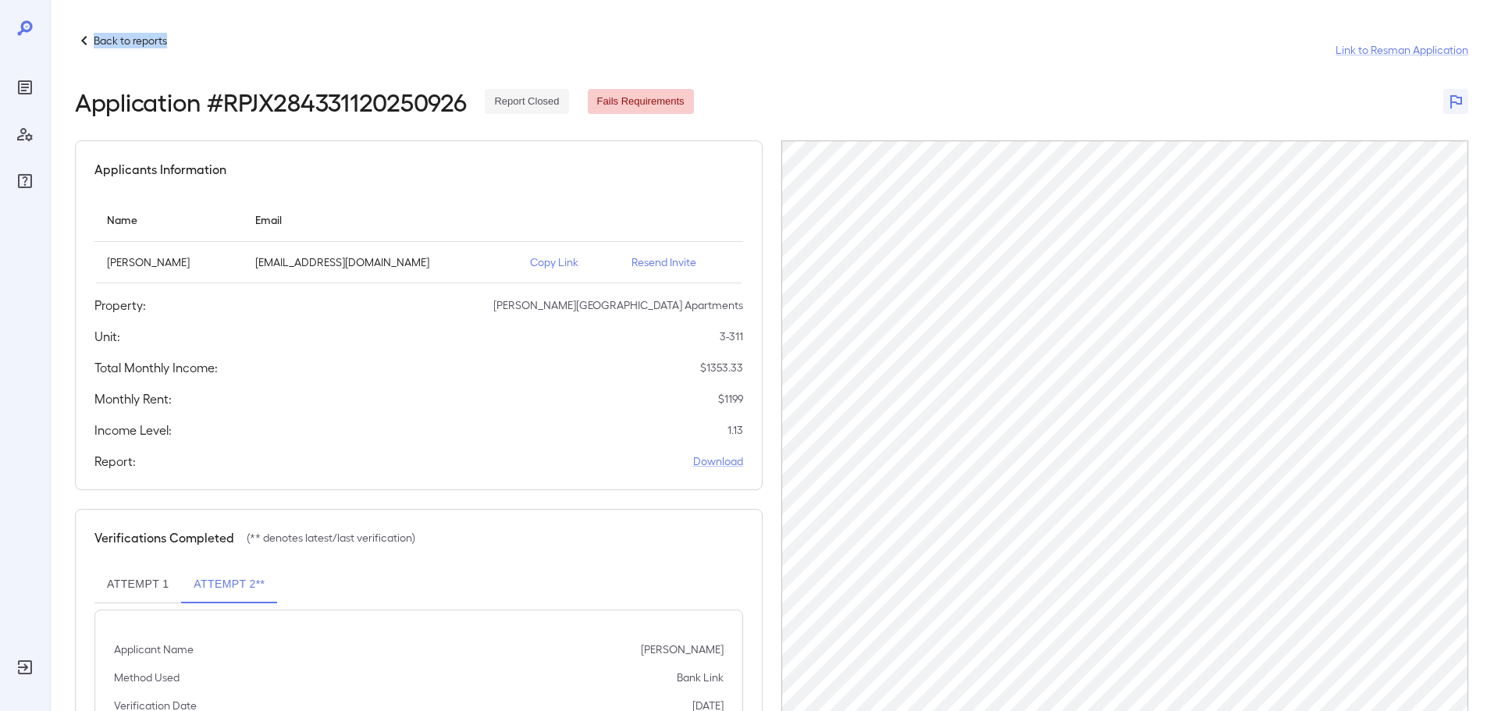 The width and height of the screenshot is (1487, 711). What do you see at coordinates (681, 262) in the screenshot?
I see `p: Resend Invite` at bounding box center [681, 262].